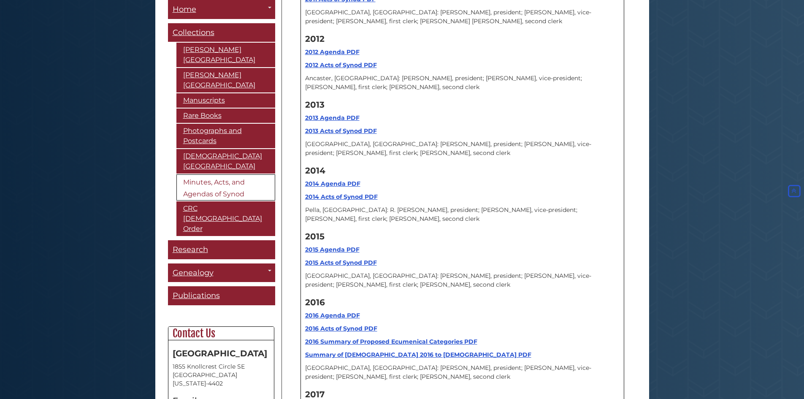 This screenshot has width=804, height=399. Describe the element at coordinates (341, 131) in the screenshot. I see `strong: 2013 Acts of Synod PDF` at that location.